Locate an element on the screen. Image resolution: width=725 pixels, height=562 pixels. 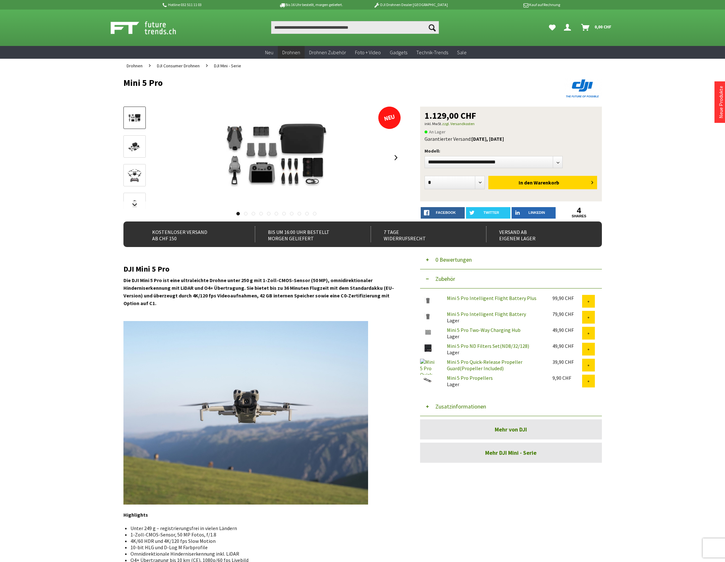
li: 4K/60 HDR und 4K/120 fps Slow Motion is located at coordinates (263, 541).